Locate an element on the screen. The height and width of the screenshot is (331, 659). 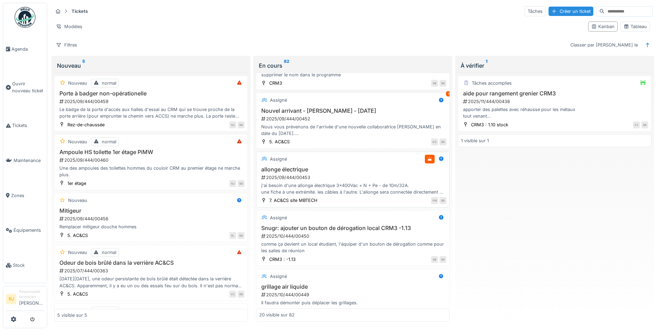
div: VC is located at coordinates (233, 295).